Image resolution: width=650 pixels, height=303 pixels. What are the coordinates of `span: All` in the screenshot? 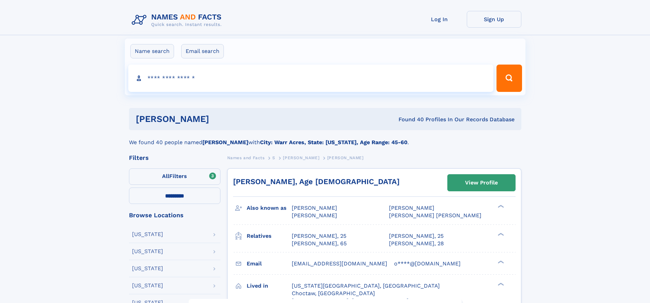 It's located at (165, 176).